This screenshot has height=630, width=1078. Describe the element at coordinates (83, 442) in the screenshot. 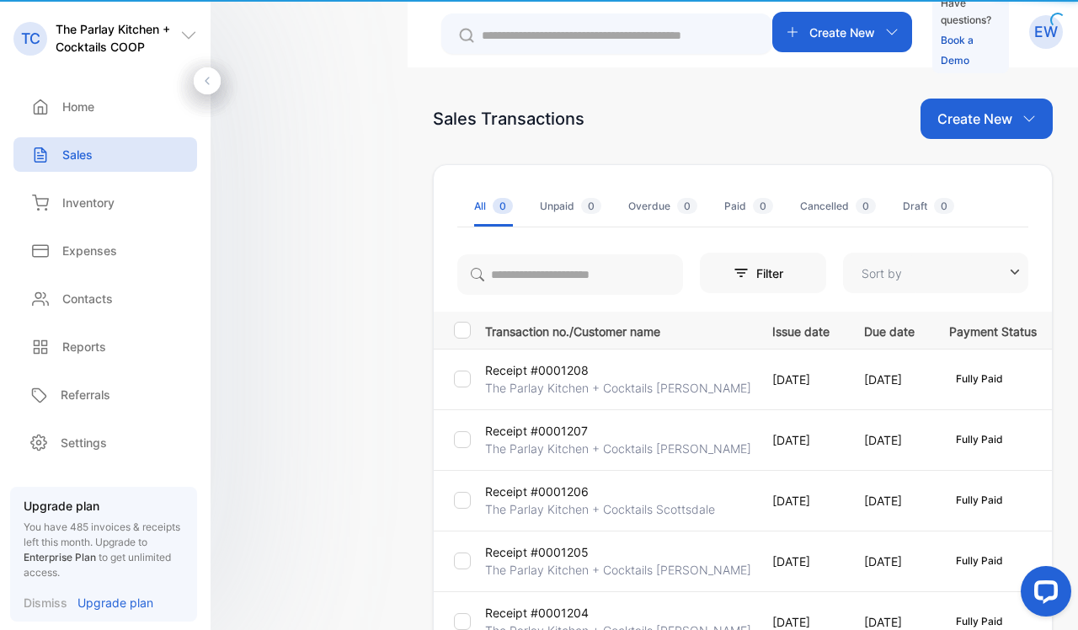

I see `p: Settings` at that location.